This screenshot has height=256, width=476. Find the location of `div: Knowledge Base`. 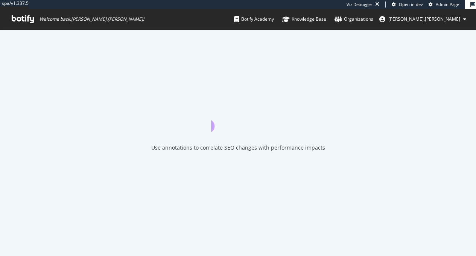

div: Knowledge Base is located at coordinates (304, 19).